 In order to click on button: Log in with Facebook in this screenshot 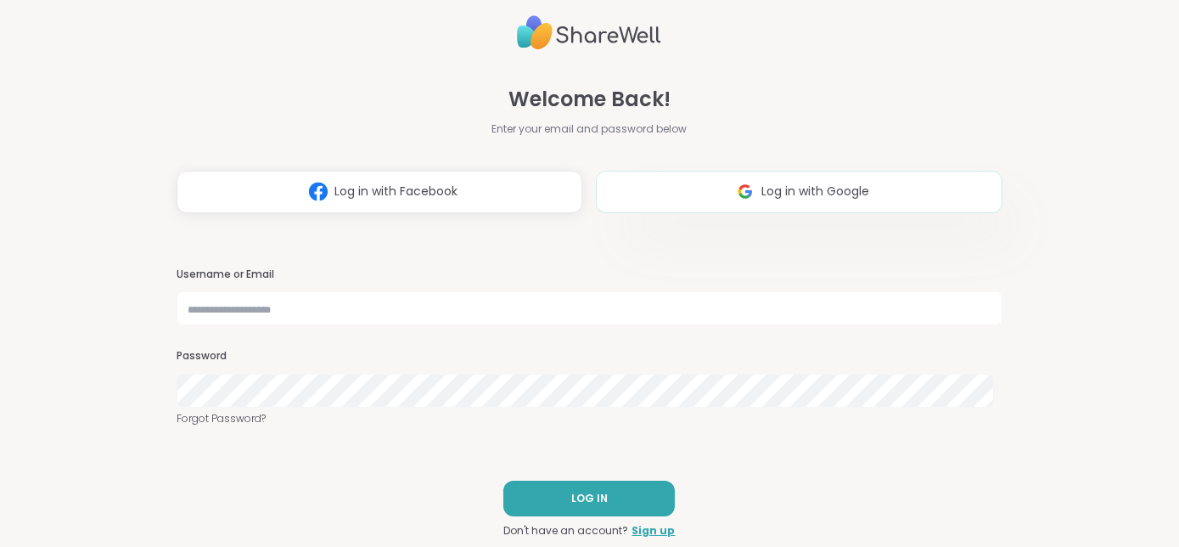, I will do `click(379, 192)`.